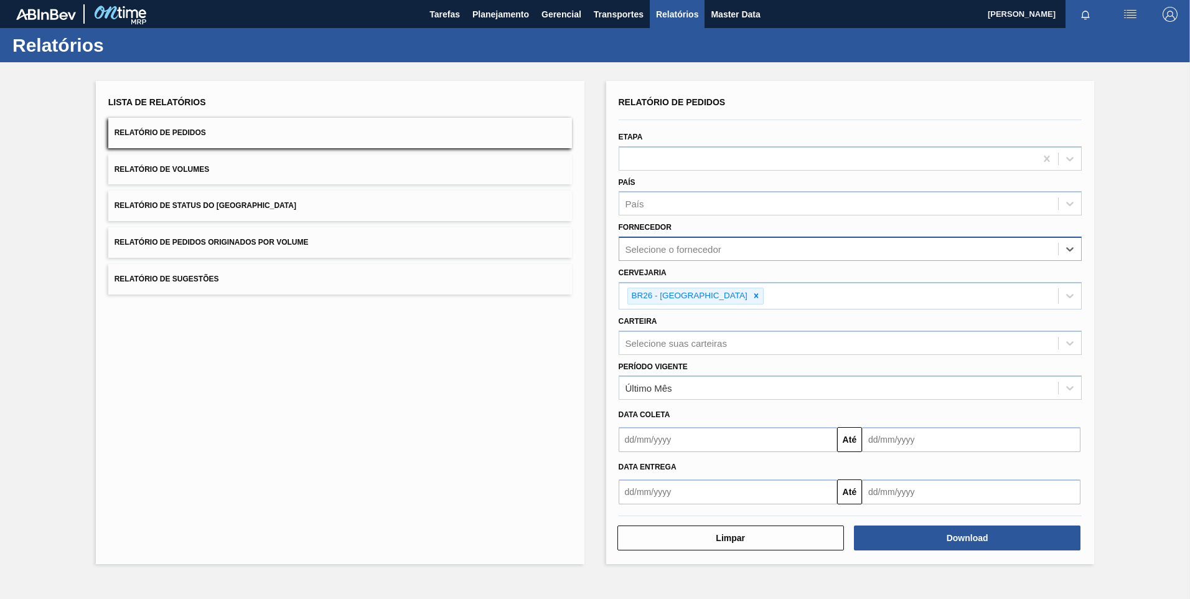  I want to click on label: Período Vigente, so click(653, 367).